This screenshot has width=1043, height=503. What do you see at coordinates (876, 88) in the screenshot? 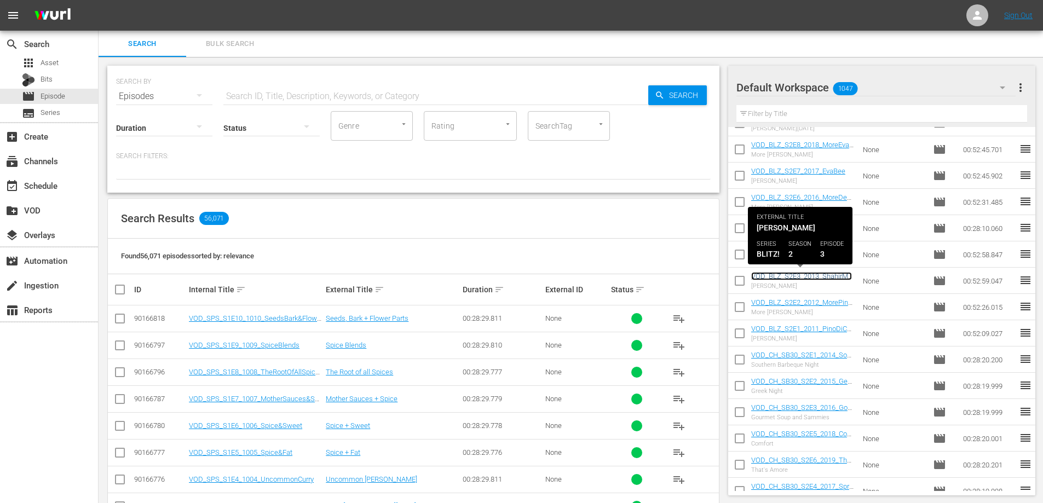
I see `div: Default Workspace` at bounding box center [876, 88].